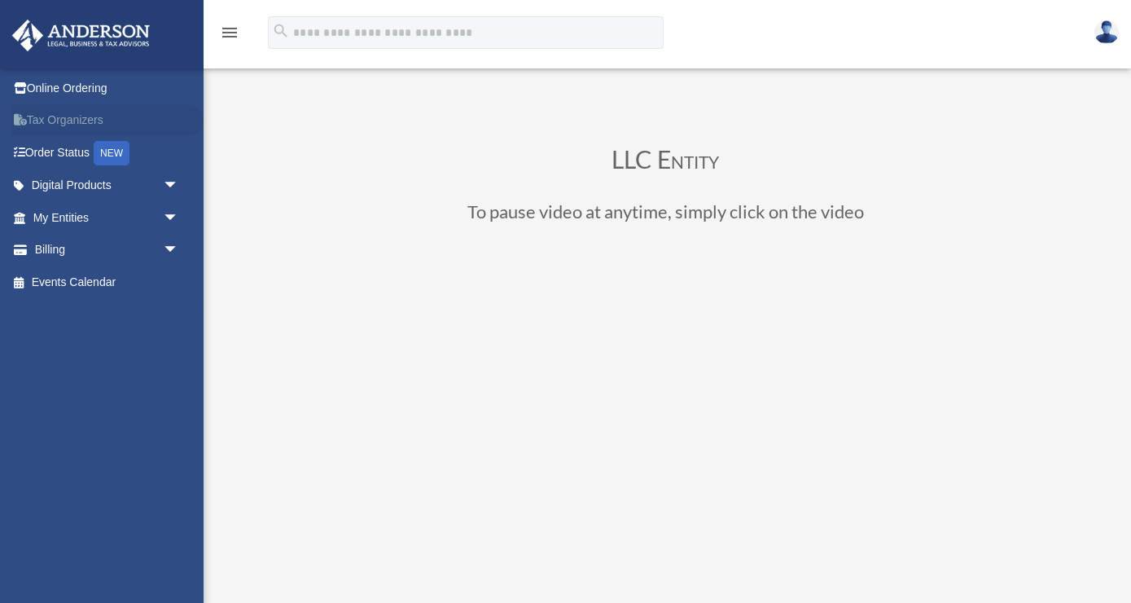 This screenshot has width=1131, height=603. What do you see at coordinates (665, 163) in the screenshot?
I see `h3: LLC Entity` at bounding box center [665, 163].